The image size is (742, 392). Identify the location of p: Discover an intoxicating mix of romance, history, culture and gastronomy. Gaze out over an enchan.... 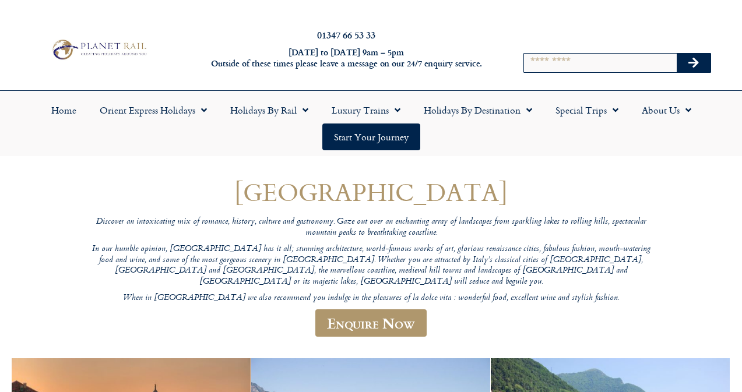
(371, 227).